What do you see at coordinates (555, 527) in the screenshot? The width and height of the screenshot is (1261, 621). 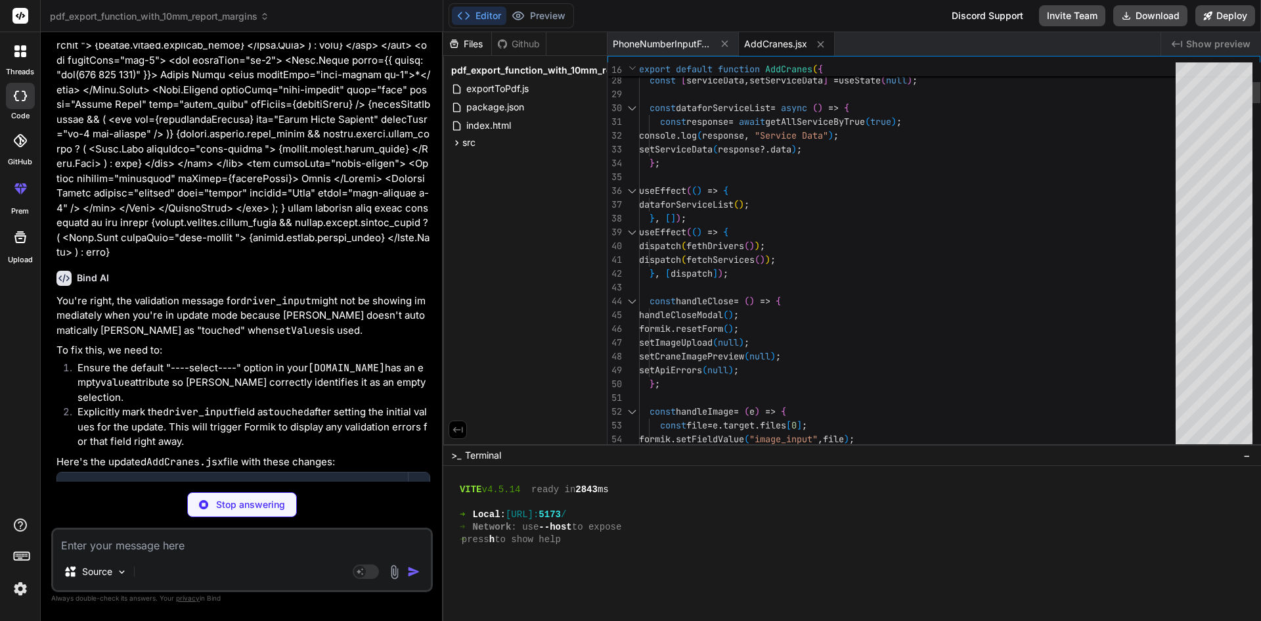 I see `span: --host` at bounding box center [555, 527].